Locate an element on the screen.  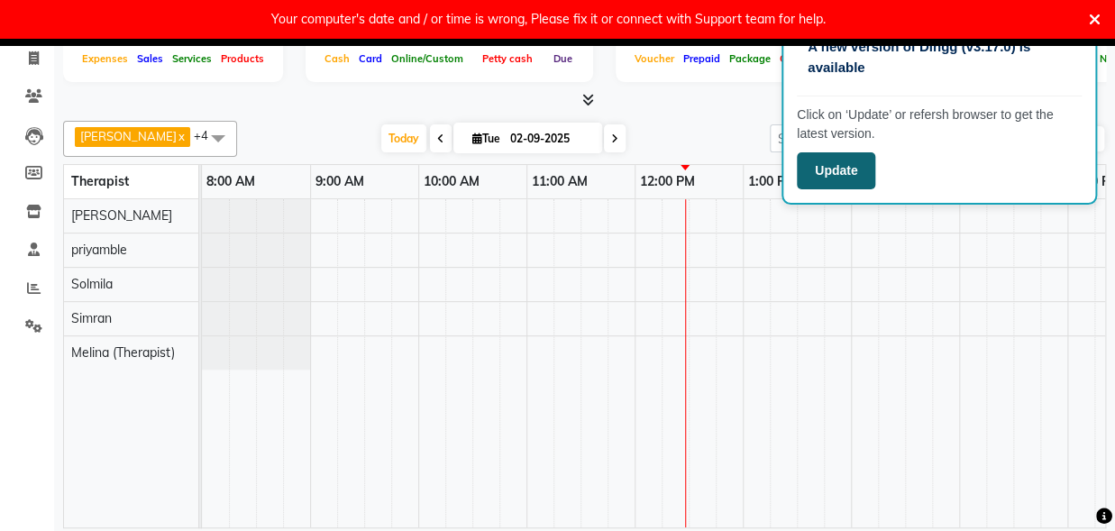
div: Your computer's date and / or time is wrong, Please fix it or connect with Support team for help. is located at coordinates (548, 19).